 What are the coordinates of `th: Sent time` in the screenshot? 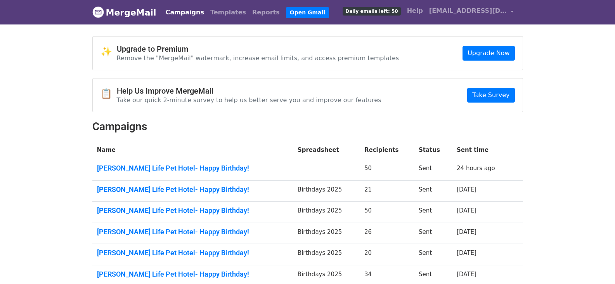 It's located at (482, 150).